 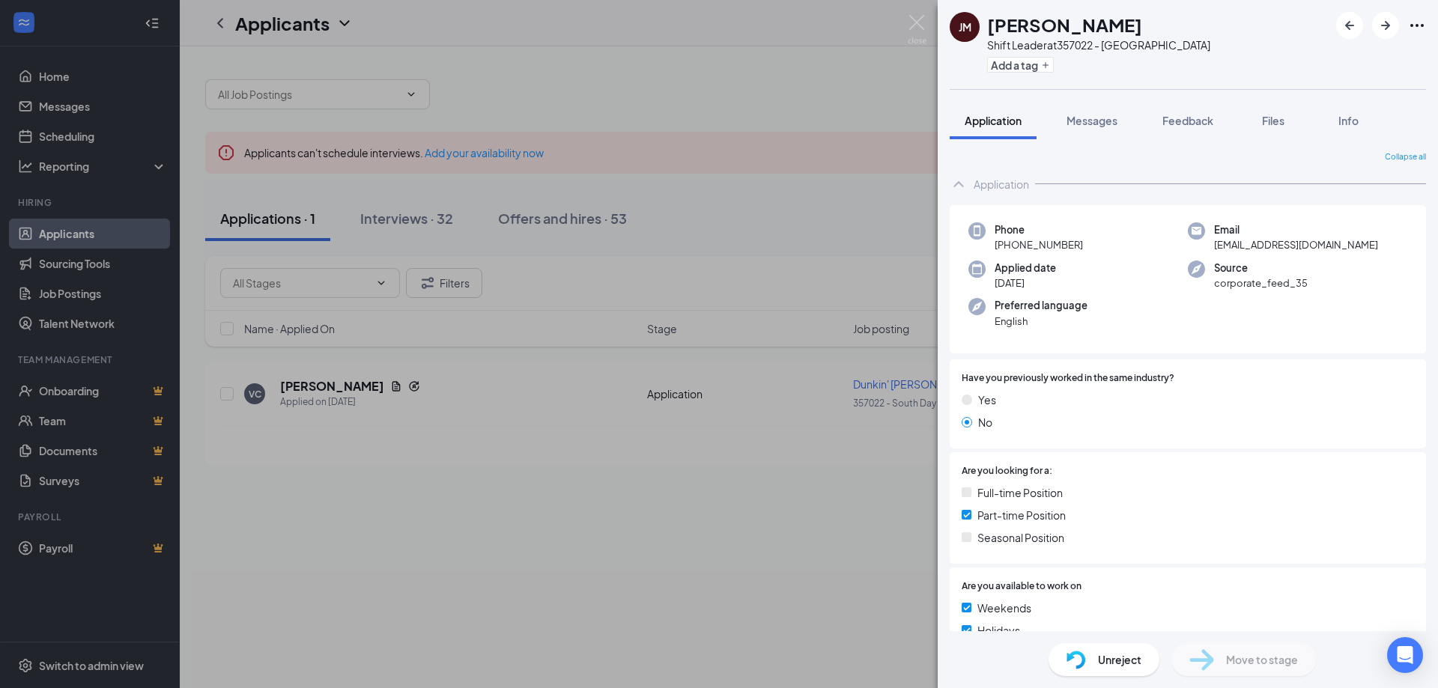 What do you see at coordinates (1188, 121) in the screenshot?
I see `span: Feedback` at bounding box center [1188, 121].